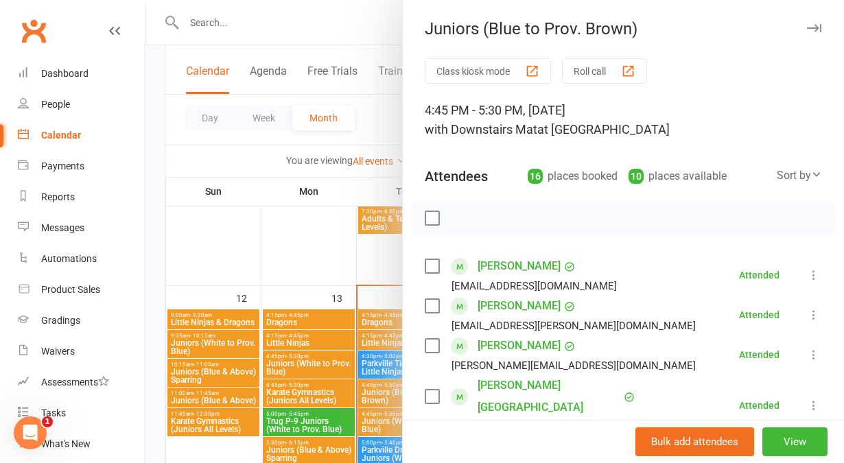  What do you see at coordinates (81, 73) in the screenshot?
I see `a: Dashboard` at bounding box center [81, 73].